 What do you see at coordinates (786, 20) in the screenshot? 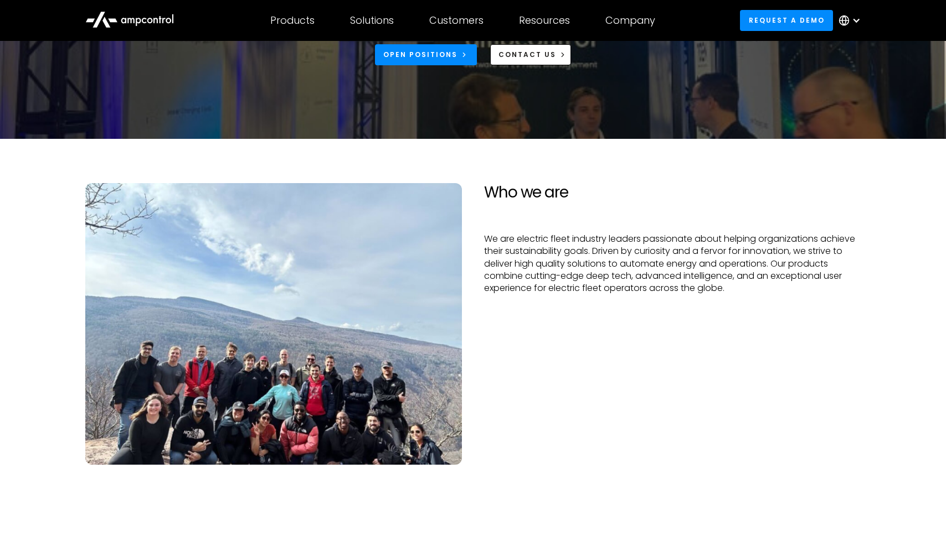
I see `a: Request a demo` at bounding box center [786, 20].